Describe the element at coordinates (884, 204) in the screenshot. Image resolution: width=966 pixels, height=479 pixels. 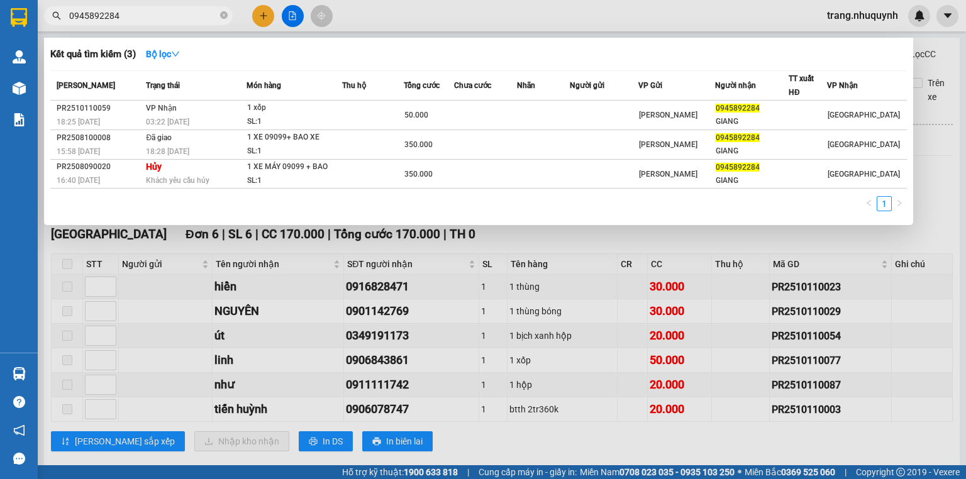
I see `li: 1` at that location.